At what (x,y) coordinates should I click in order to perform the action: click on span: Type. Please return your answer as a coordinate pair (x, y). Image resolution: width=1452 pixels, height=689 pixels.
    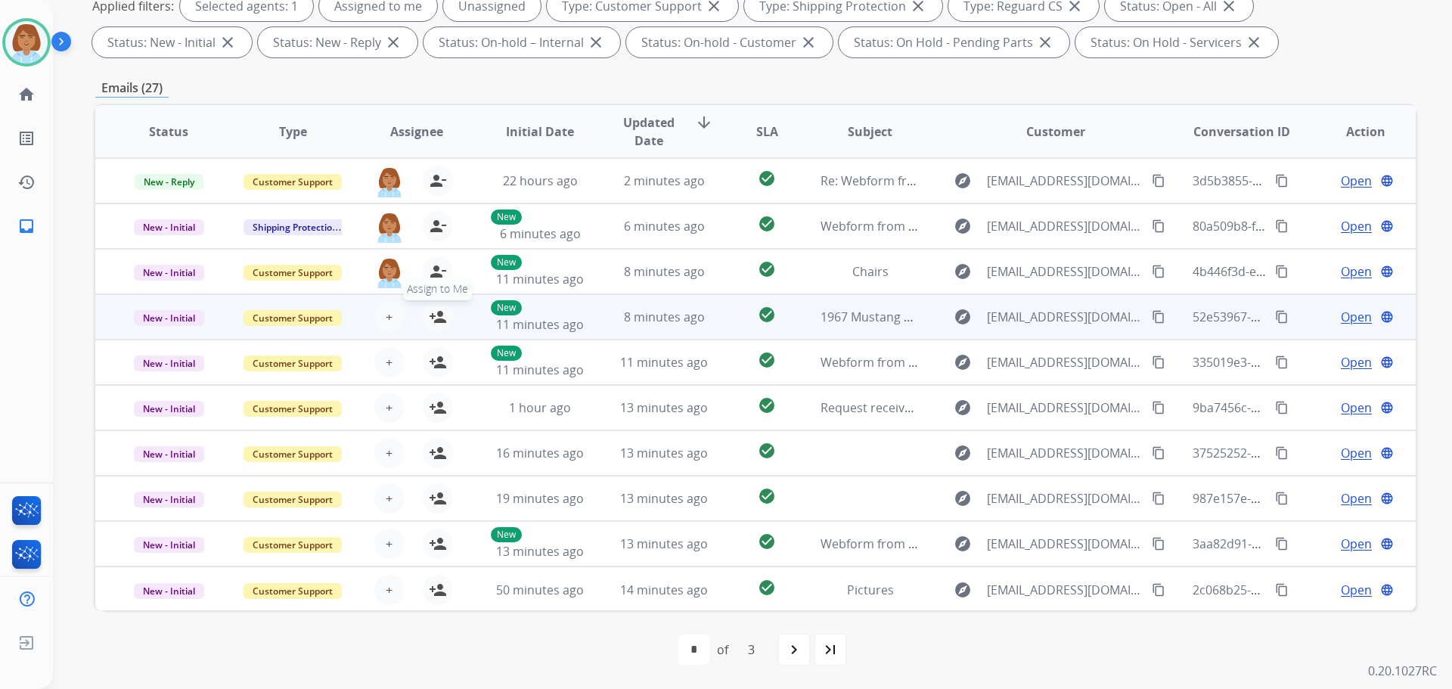
    Looking at the image, I should click on (293, 132).